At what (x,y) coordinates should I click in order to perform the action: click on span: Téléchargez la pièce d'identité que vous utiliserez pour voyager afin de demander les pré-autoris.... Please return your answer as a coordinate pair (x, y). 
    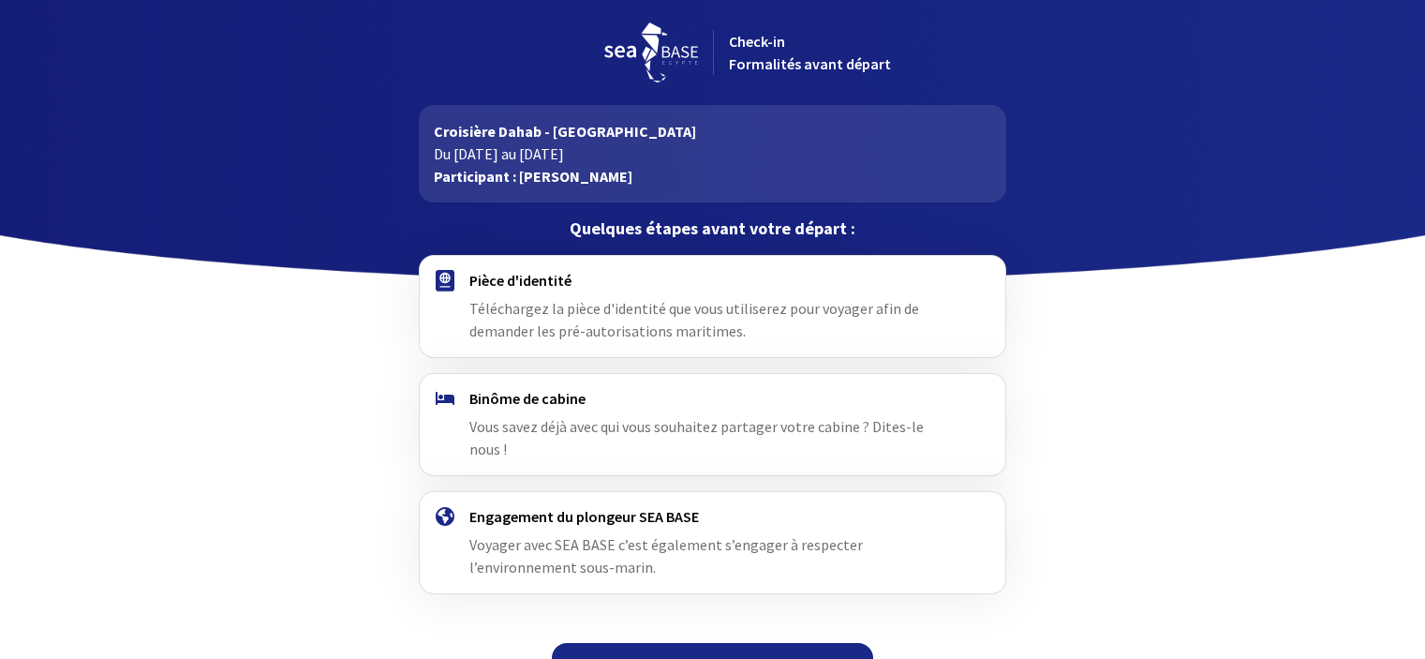
    Looking at the image, I should click on (694, 320).